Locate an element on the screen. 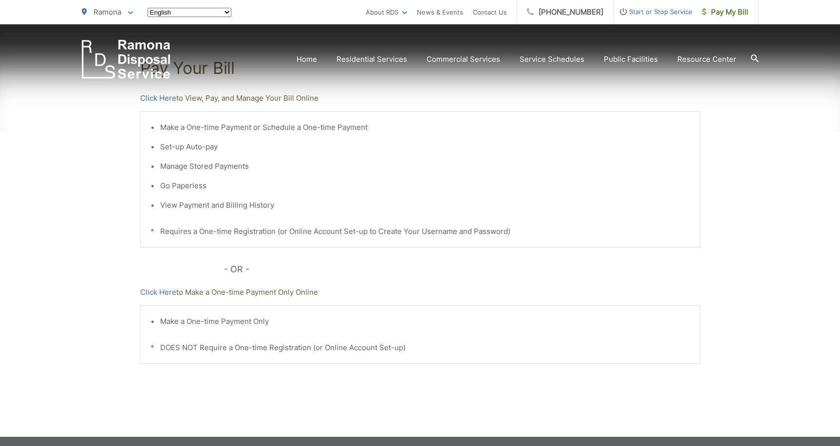 The height and width of the screenshot is (446, 840). a: Commercial Services is located at coordinates (463, 59).